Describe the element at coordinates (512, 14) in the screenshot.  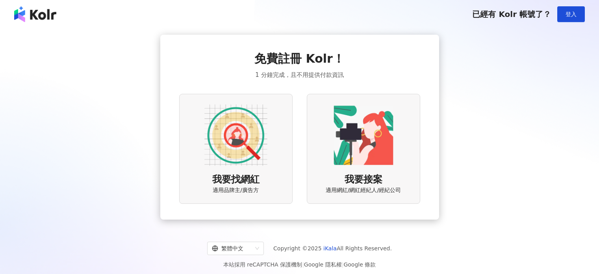
I see `span: 已經有 Kolr 帳號了？` at that location.